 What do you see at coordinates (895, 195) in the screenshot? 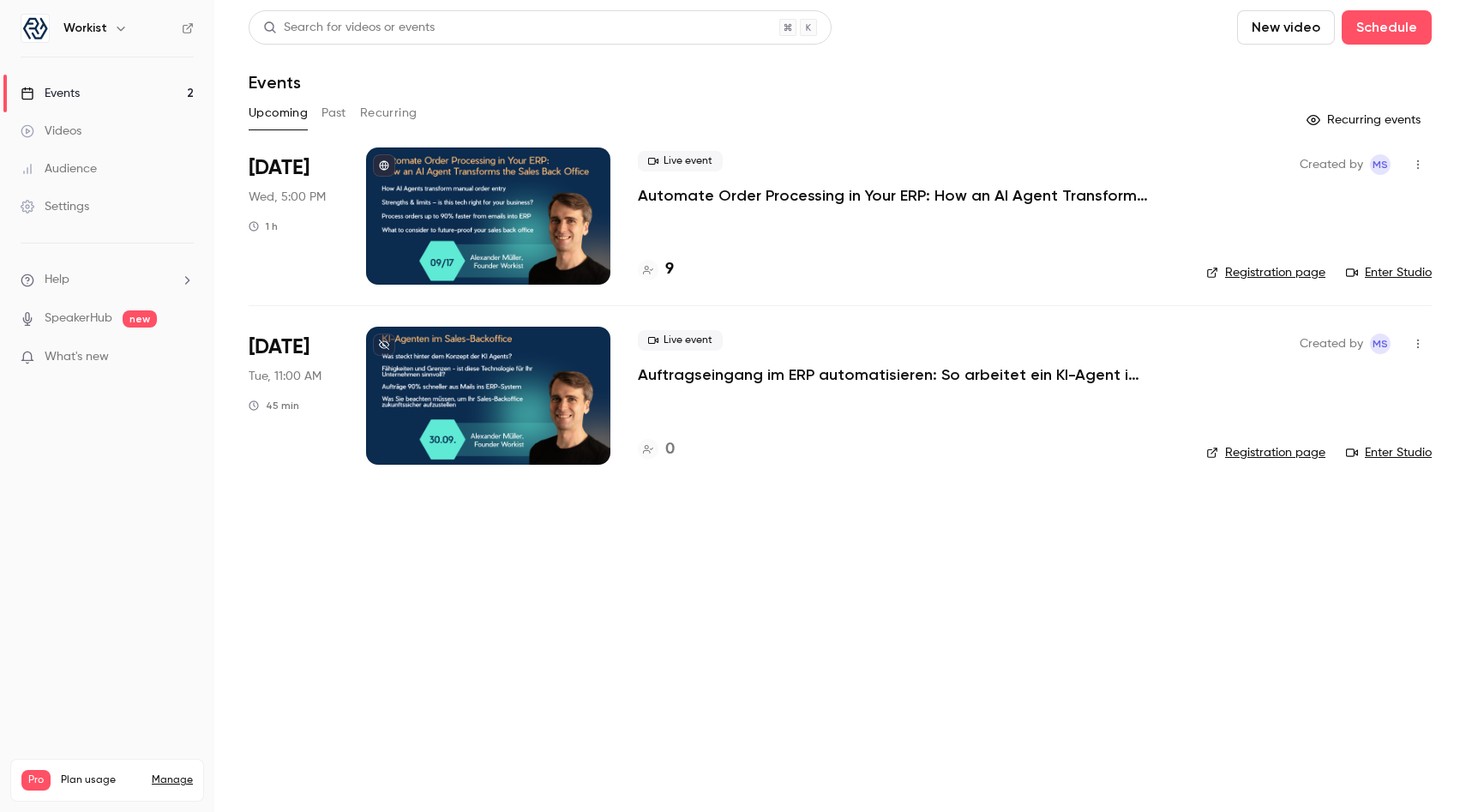
I see `p: Automate Order Processing in Your ERP: How an AI Agent Transforms the Sales Back Office` at bounding box center [895, 195].